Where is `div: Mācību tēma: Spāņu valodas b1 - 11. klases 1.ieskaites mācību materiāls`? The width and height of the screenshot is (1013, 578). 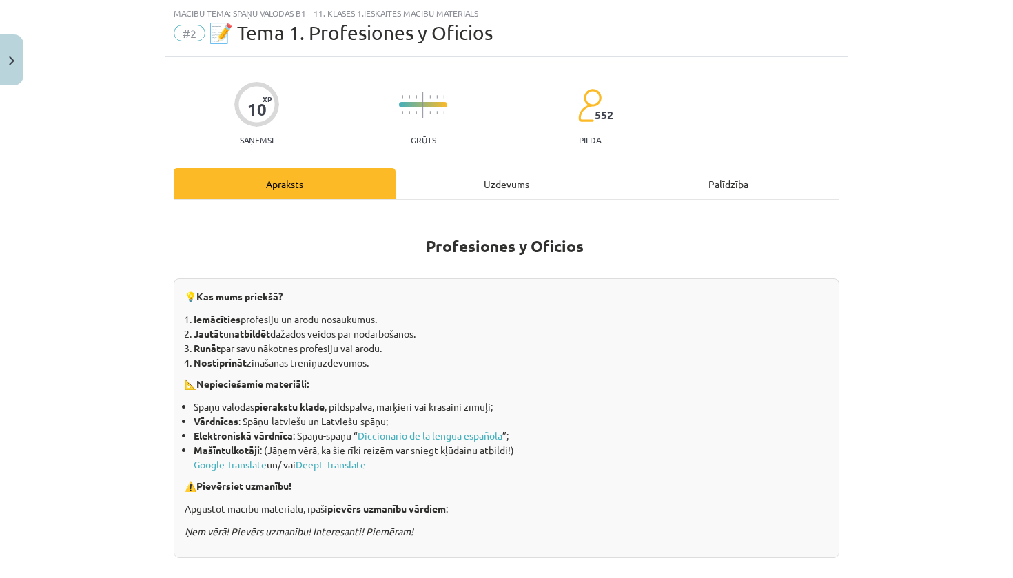
div: Mācību tēma: Spāņu valodas b1 - 11. klases 1.ieskaites mācību materiāls is located at coordinates (507, 13).